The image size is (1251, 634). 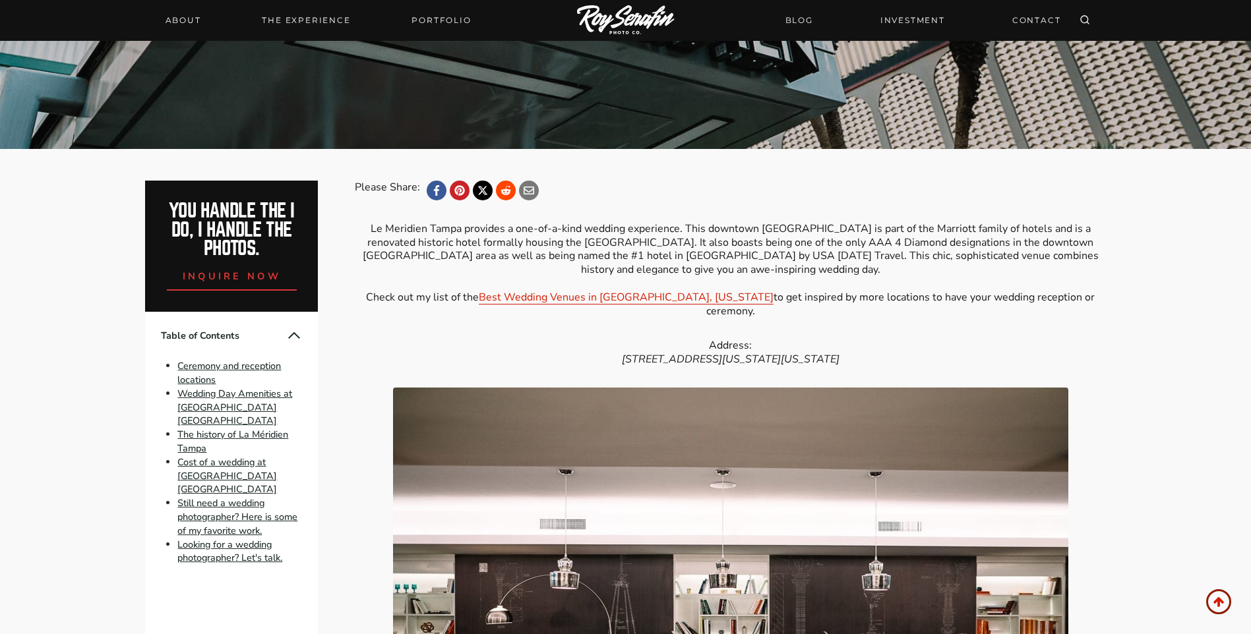 What do you see at coordinates (229, 372) in the screenshot?
I see `a: Ceremony and reception locations` at bounding box center [229, 372].